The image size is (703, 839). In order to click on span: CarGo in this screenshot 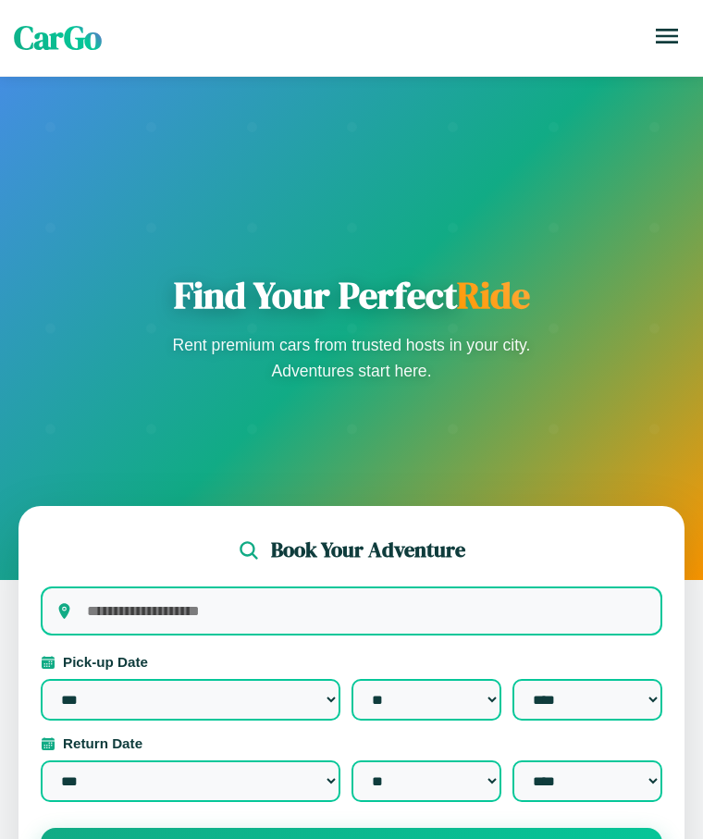, I will do `click(57, 38)`.